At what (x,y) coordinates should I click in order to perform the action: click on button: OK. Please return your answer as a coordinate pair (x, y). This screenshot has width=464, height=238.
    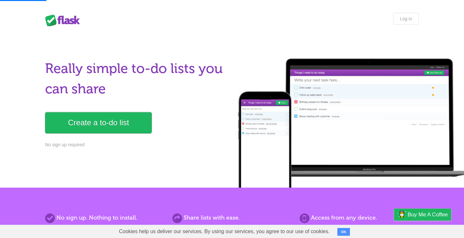
    Looking at the image, I should click on (344, 232).